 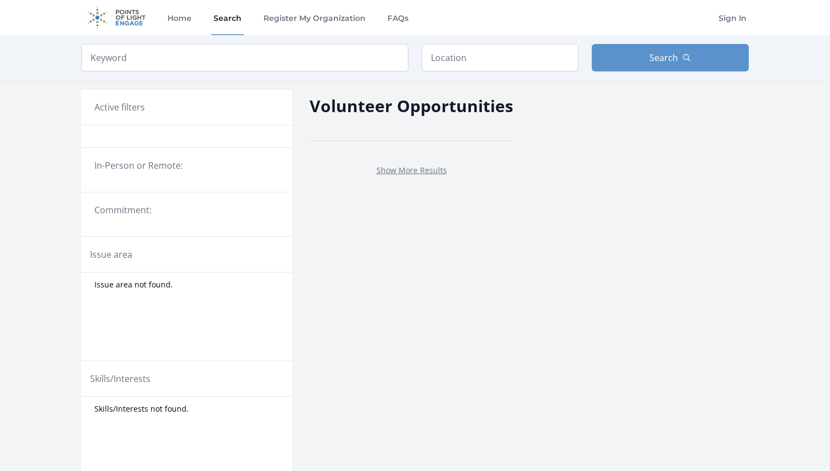 I want to click on h3: Active filters, so click(x=120, y=107).